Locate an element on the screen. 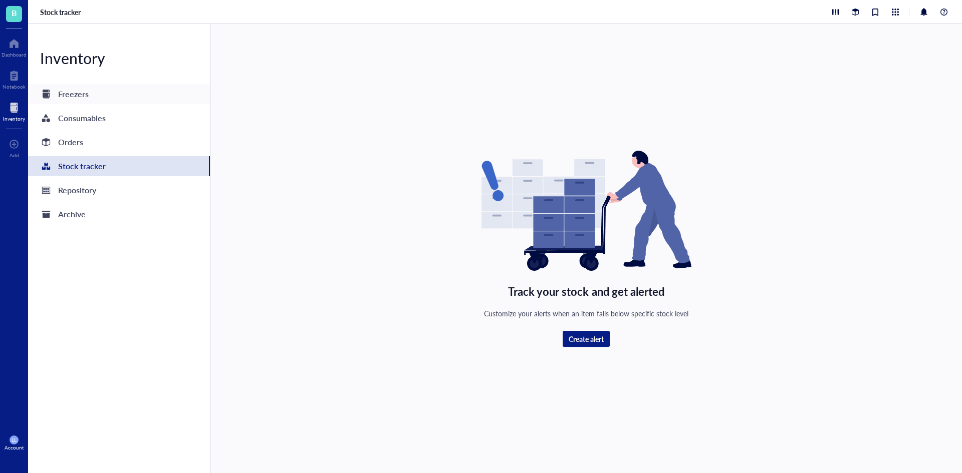 Image resolution: width=962 pixels, height=473 pixels. a: Archive is located at coordinates (119, 214).